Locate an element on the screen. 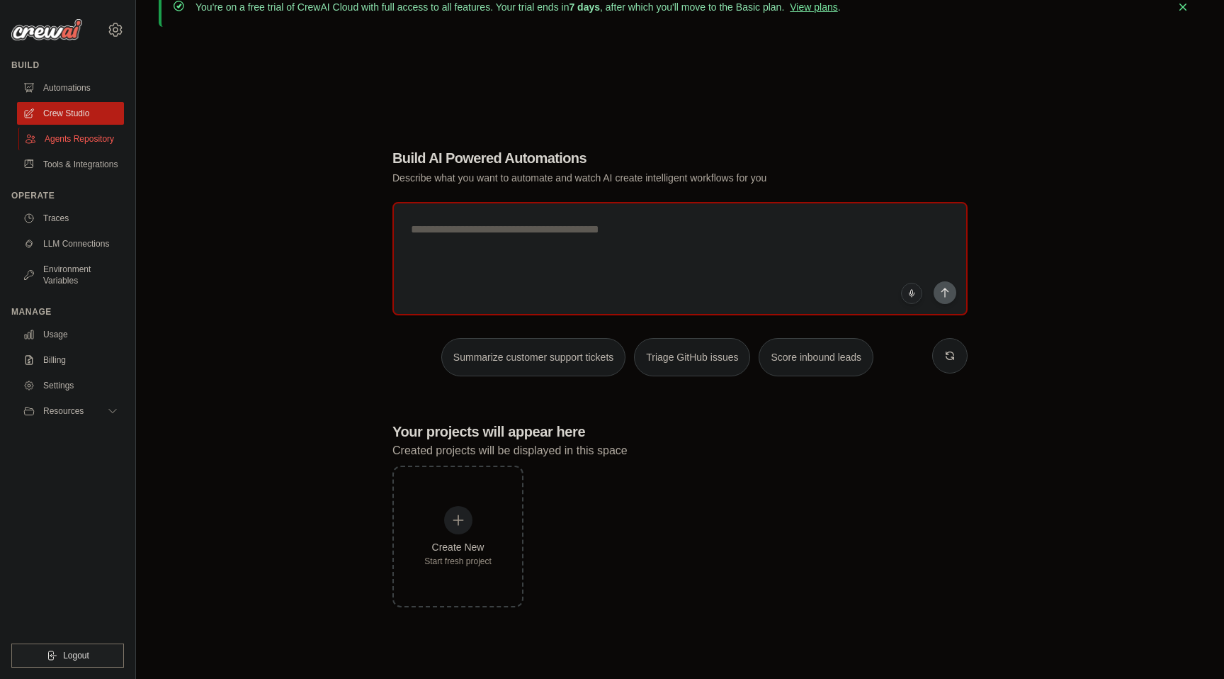 The image size is (1224, 679). a: Billing is located at coordinates (70, 360).